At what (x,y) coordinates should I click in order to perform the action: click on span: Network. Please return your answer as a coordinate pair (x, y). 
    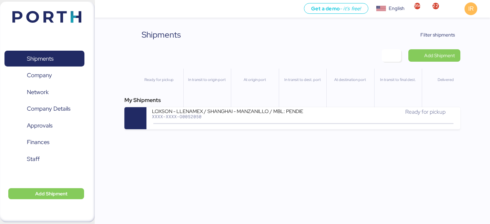
    Looking at the image, I should click on (38, 92).